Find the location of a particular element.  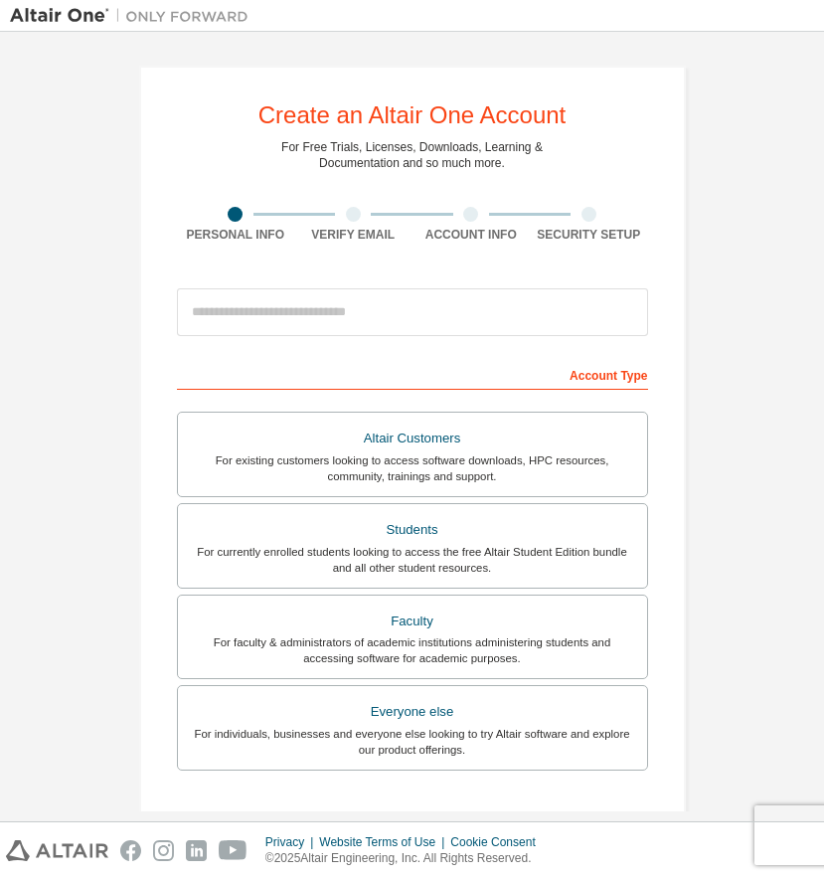

div: Students is located at coordinates (413, 530).